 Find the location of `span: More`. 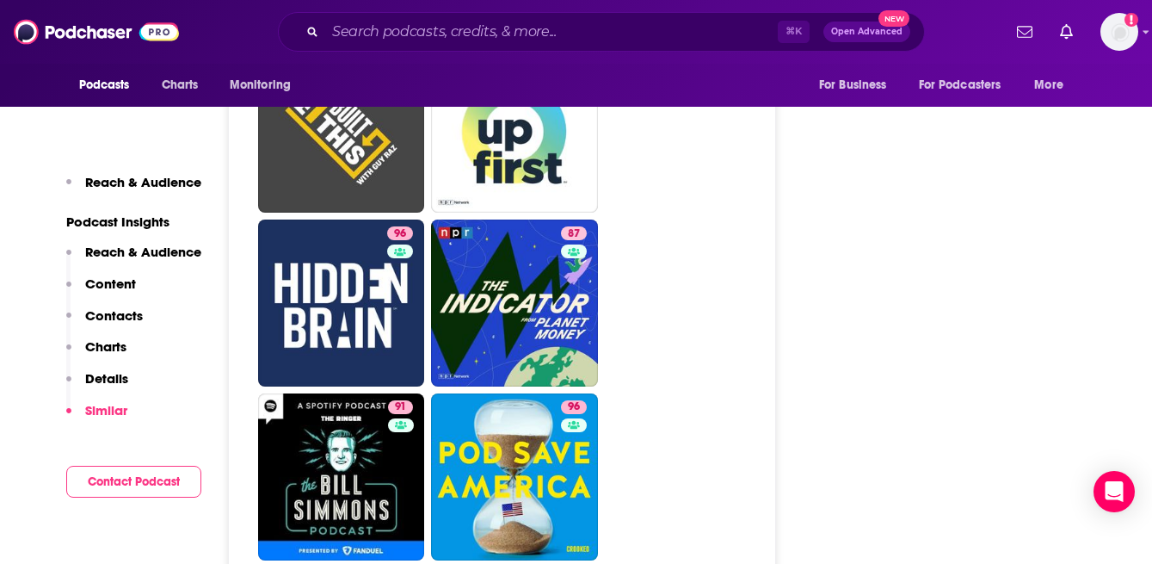

span: More is located at coordinates (1049, 85).